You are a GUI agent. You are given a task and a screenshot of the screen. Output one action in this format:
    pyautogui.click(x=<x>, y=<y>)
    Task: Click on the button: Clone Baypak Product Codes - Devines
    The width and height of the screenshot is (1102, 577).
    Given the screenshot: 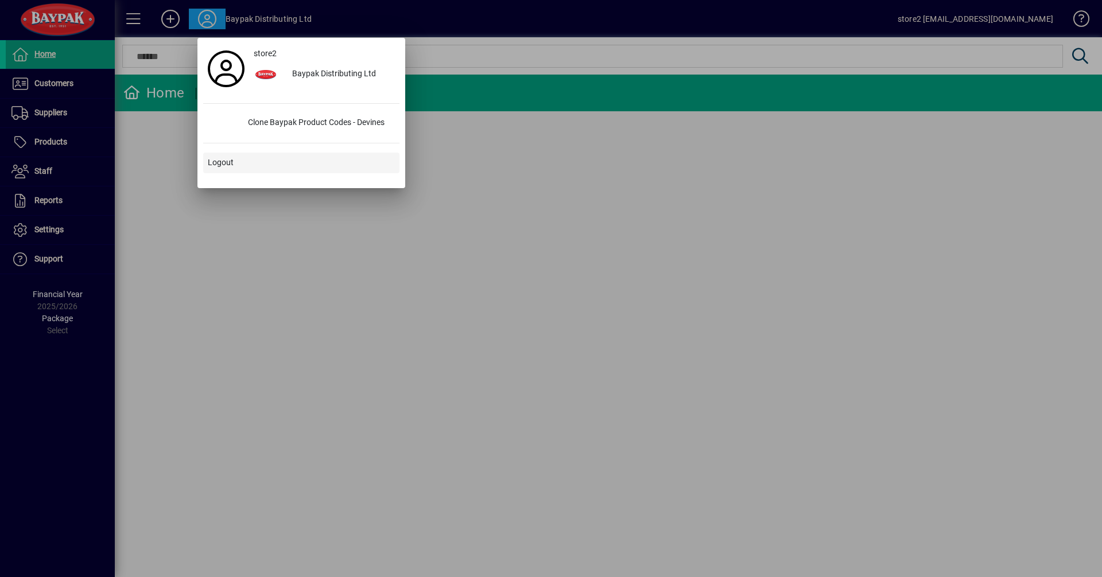 What is the action you would take?
    pyautogui.click(x=301, y=123)
    